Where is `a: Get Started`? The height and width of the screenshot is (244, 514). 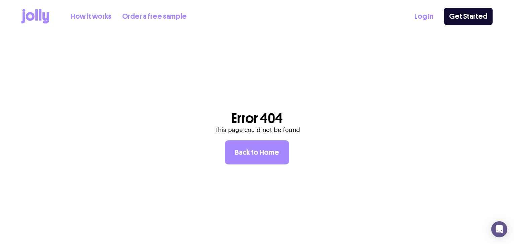 a: Get Started is located at coordinates (469, 16).